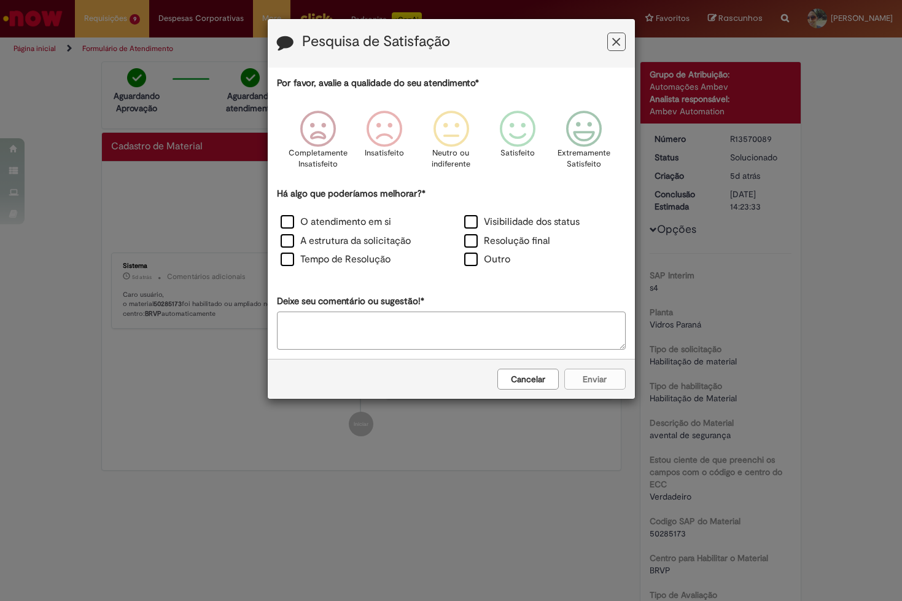  What do you see at coordinates (507, 241) in the screenshot?
I see `label: Resolução final` at bounding box center [507, 241].